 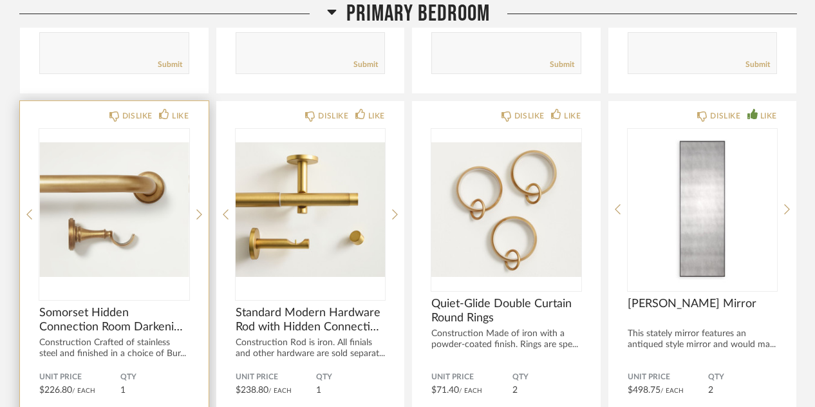 I want to click on div: This stately mirror features an antiqued style mirror and would ma..., so click(x=702, y=339).